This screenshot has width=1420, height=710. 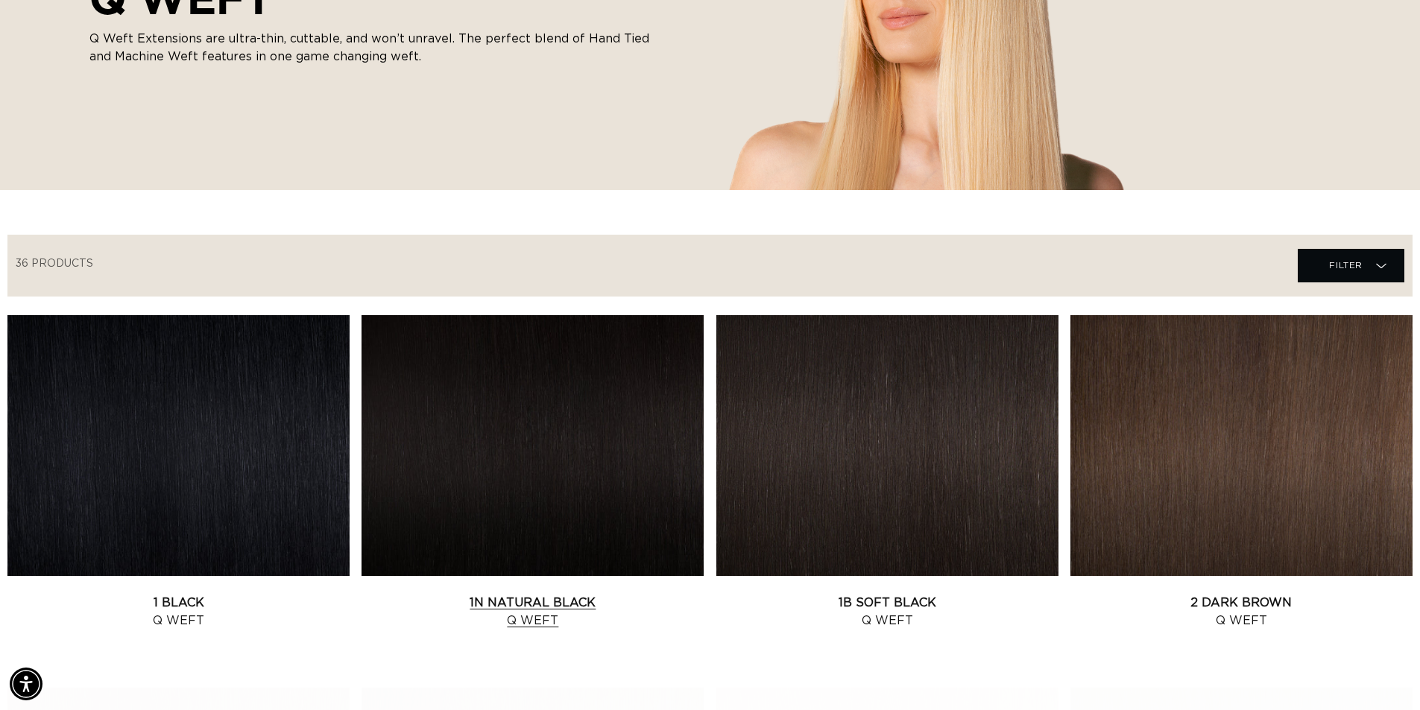 What do you see at coordinates (1350, 265) in the screenshot?
I see `summary: Filter` at bounding box center [1350, 265].